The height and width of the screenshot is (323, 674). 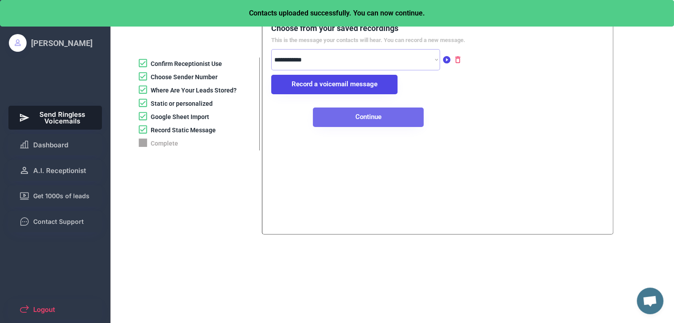 I want to click on font: This is the message your contacts will hear. You can record a new message., so click(x=368, y=40).